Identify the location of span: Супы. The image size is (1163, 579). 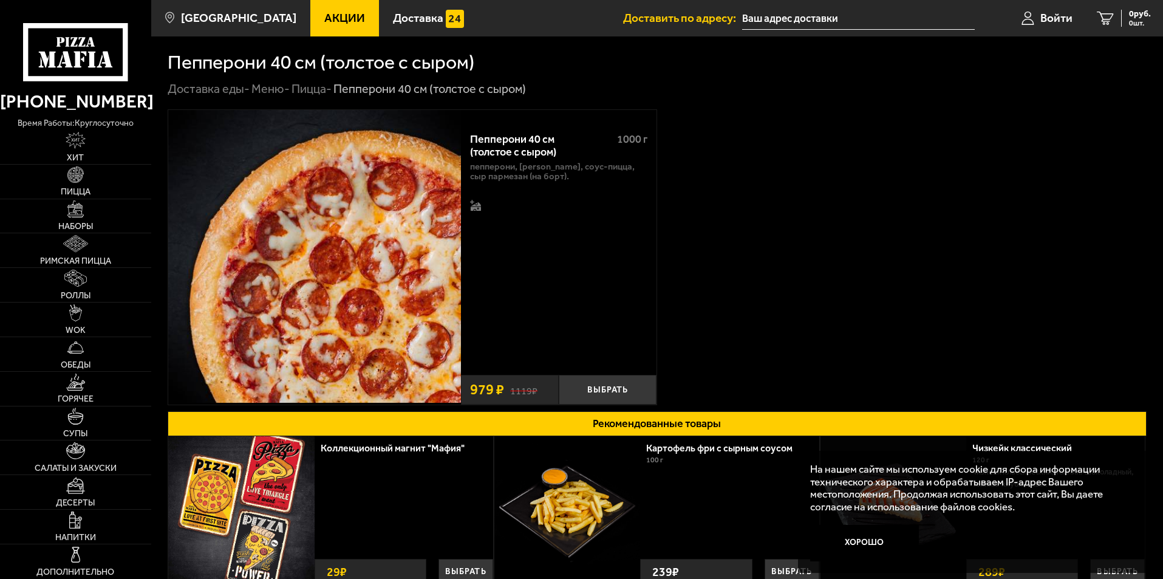
(75, 434).